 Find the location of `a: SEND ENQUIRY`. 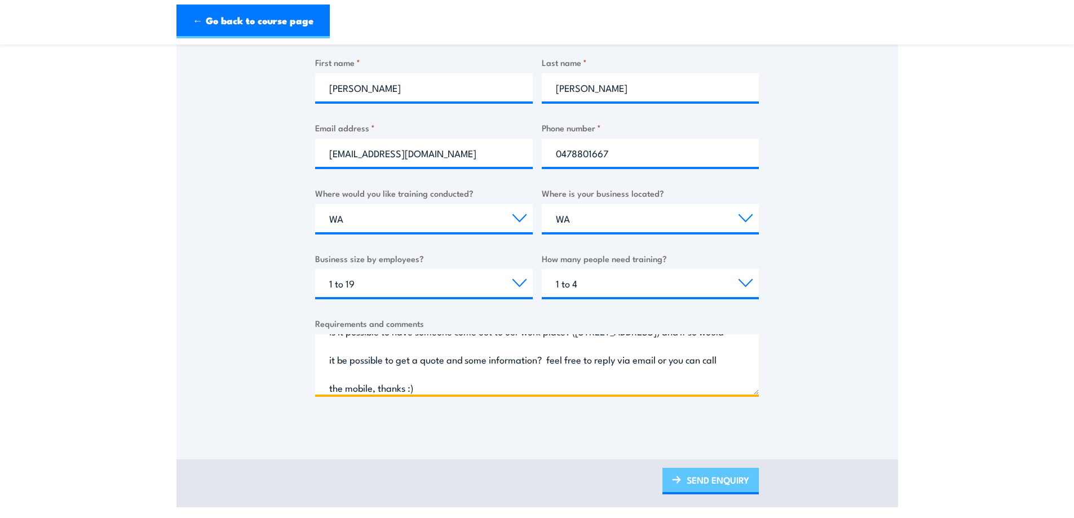

a: SEND ENQUIRY is located at coordinates (710, 481).